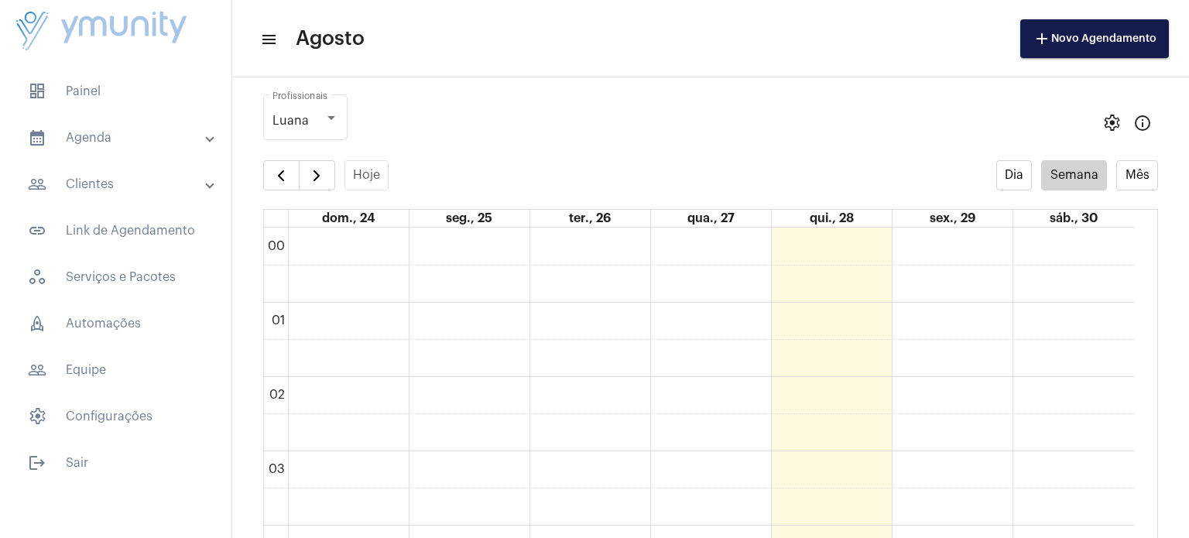 The width and height of the screenshot is (1189, 538). Describe the element at coordinates (1094, 39) in the screenshot. I see `button: Novo Agendamento` at that location.